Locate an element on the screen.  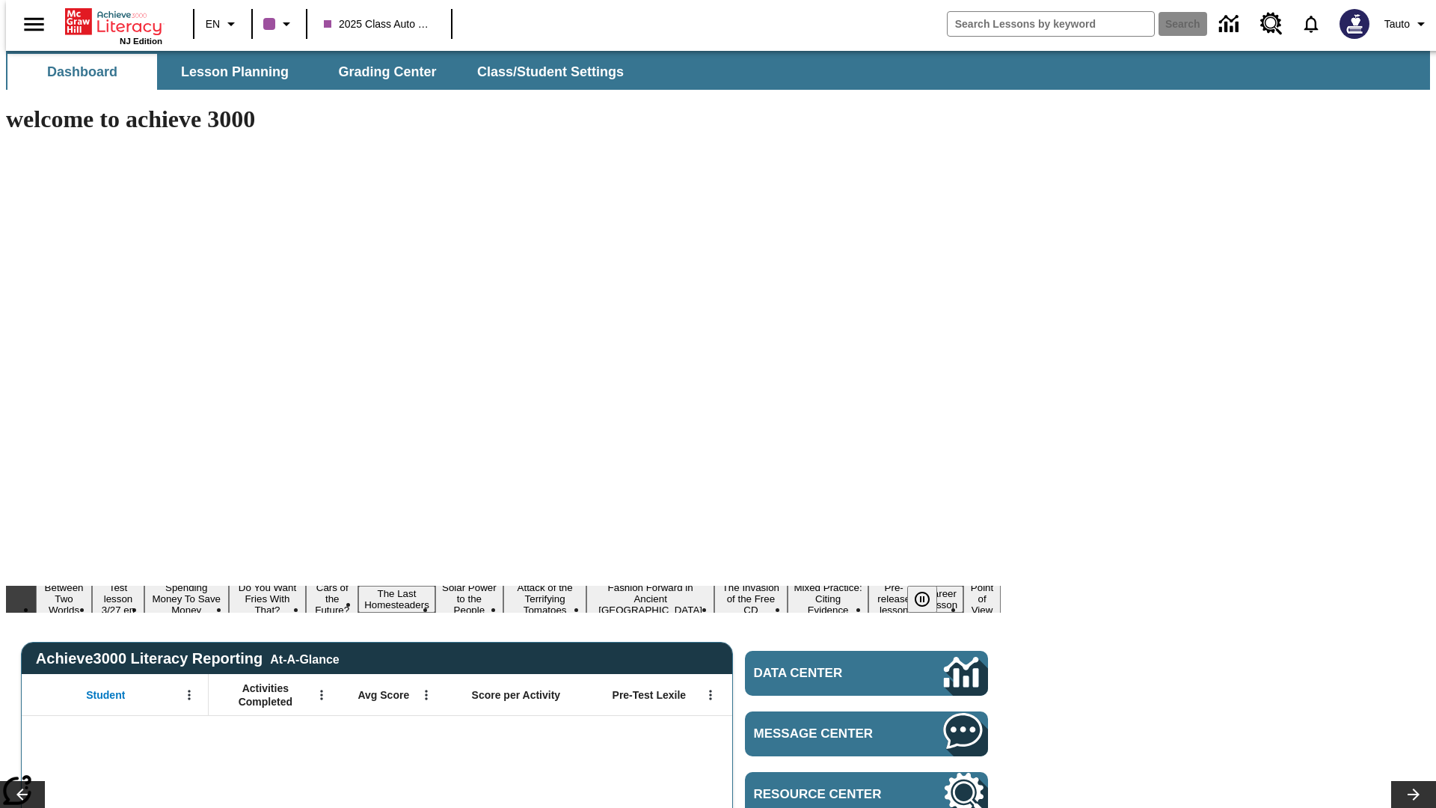
button: Slide 8 Attack of the Terrifying Tomatoes is located at coordinates (545, 598).